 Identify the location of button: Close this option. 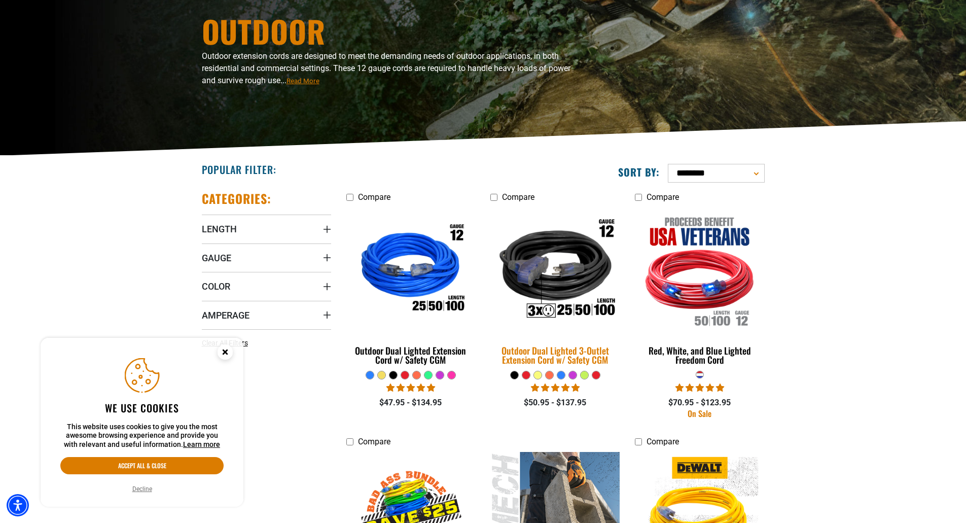
(225, 354).